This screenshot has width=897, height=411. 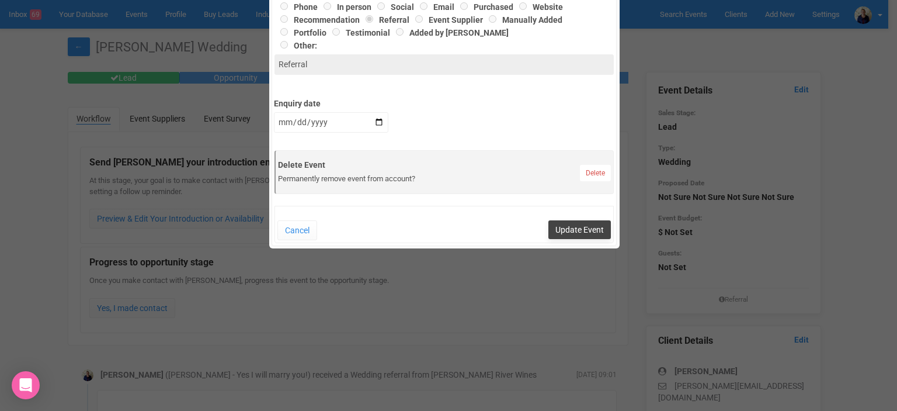 I want to click on label: Social, so click(x=393, y=7).